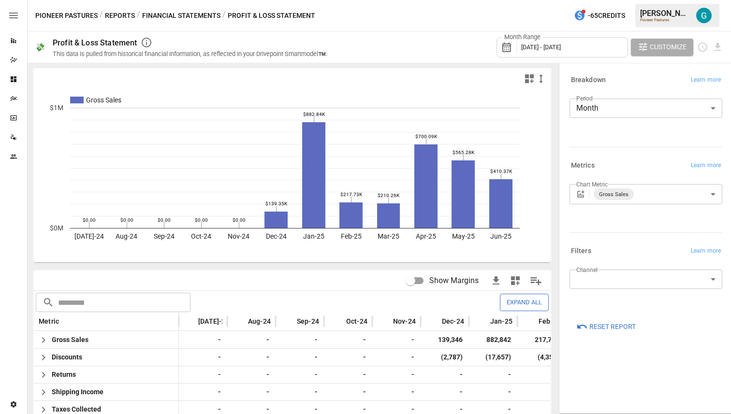 Image resolution: width=731 pixels, height=414 pixels. I want to click on div: This data is pulled from historical financial information, as reflected in your Drivepoint Smartm..., so click(190, 54).